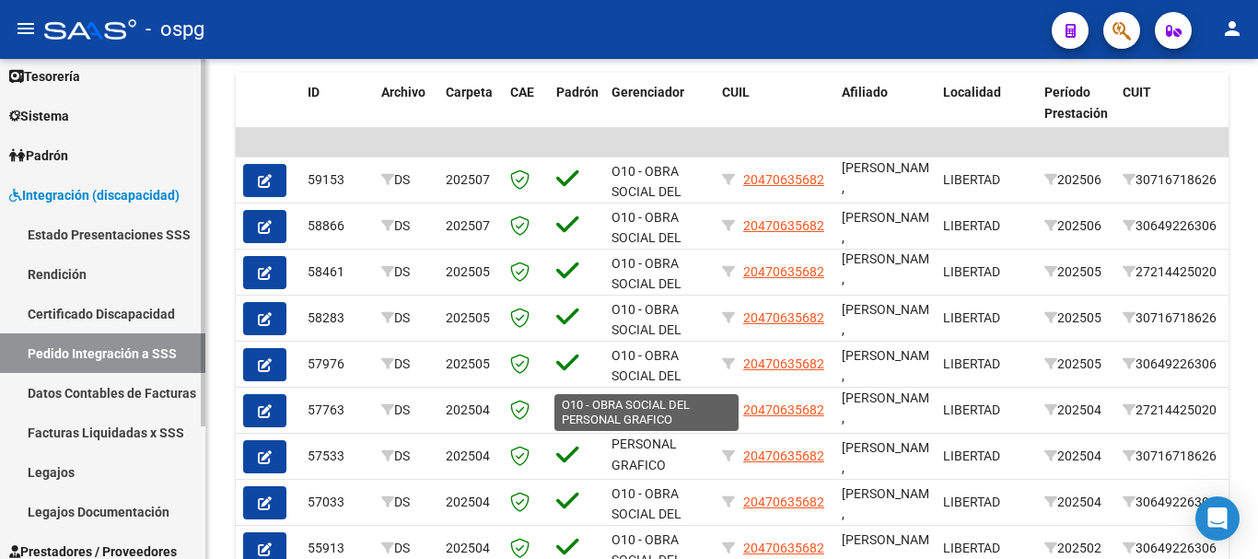  Describe the element at coordinates (971, 92) in the screenshot. I see `span: Localidad` at that location.